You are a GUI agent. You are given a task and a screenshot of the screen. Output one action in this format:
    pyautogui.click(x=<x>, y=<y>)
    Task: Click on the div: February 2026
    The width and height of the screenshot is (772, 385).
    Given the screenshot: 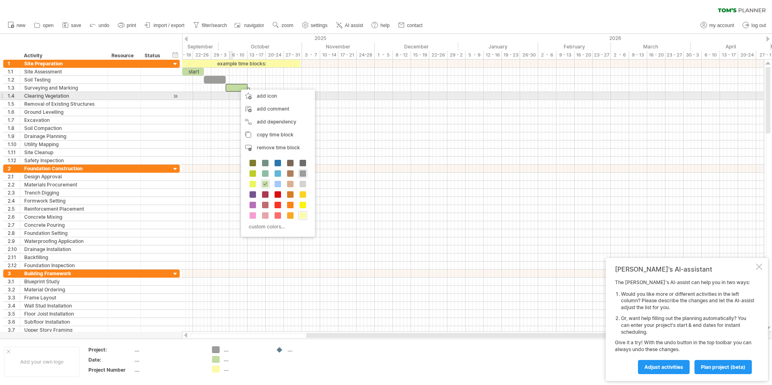 What is the action you would take?
    pyautogui.click(x=575, y=46)
    